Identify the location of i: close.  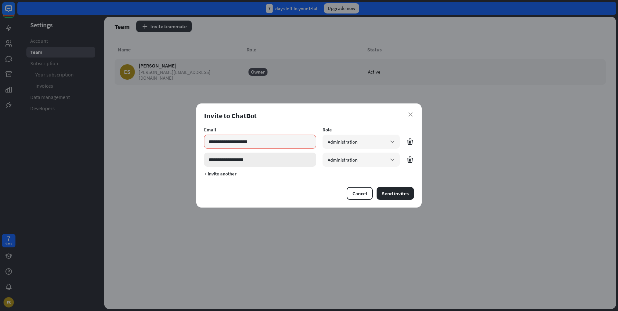
(410, 115).